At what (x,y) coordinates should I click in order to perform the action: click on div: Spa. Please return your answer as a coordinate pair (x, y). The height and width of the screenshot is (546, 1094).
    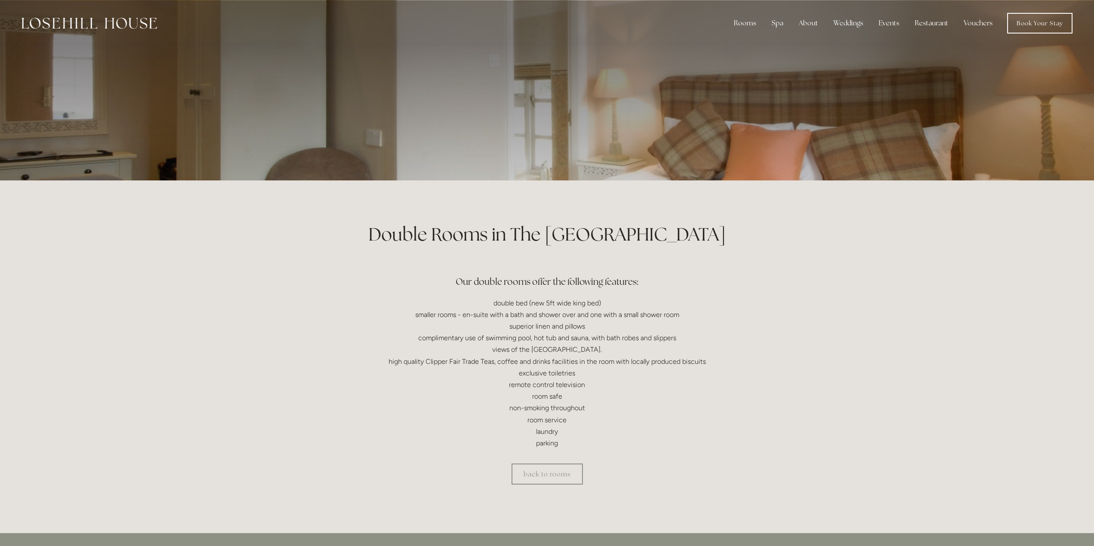
    Looking at the image, I should click on (777, 23).